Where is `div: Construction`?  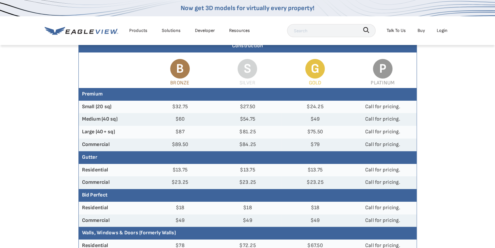
div: Construction is located at coordinates (248, 46).